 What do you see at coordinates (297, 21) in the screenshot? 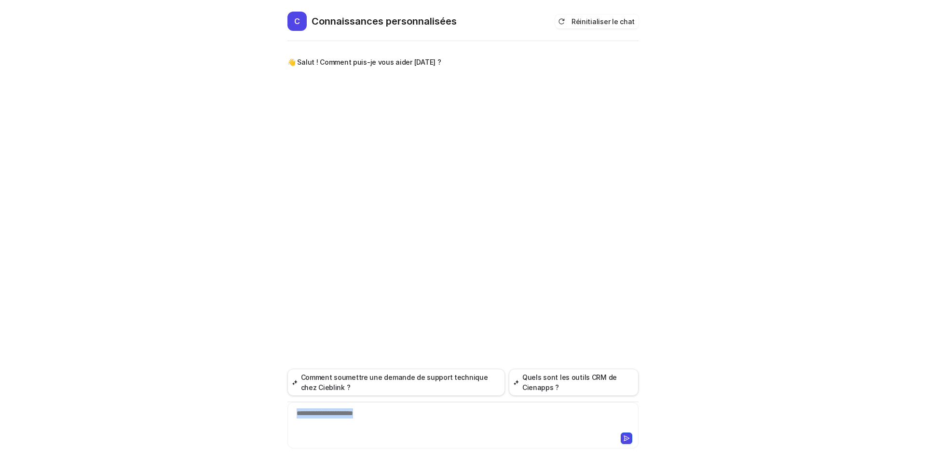
I see `font: C` at bounding box center [297, 21].